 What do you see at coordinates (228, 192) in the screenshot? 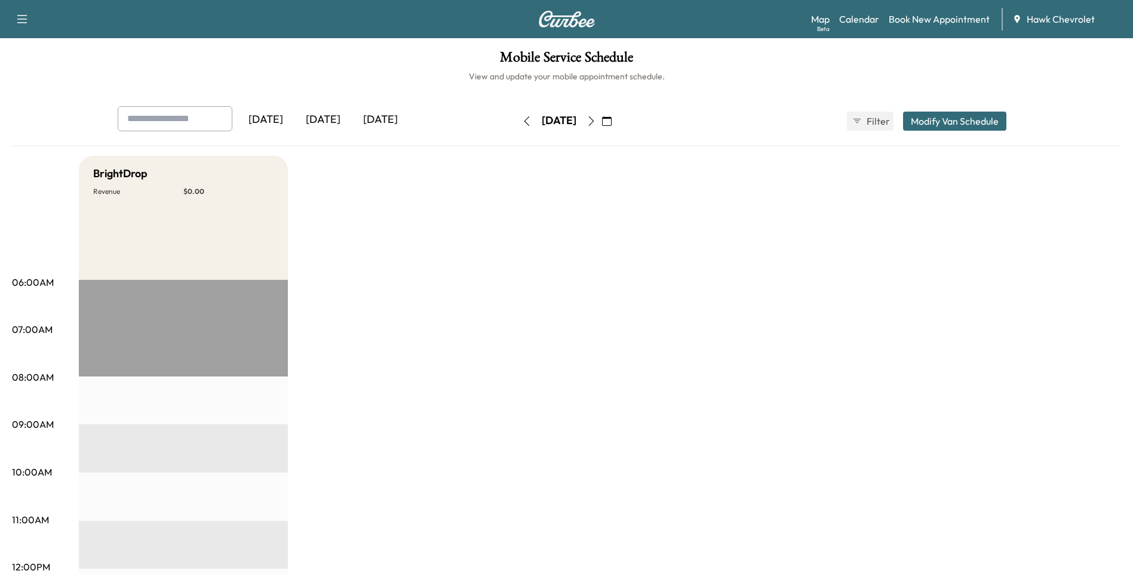
I see `p: $ 0.00` at bounding box center [228, 192].